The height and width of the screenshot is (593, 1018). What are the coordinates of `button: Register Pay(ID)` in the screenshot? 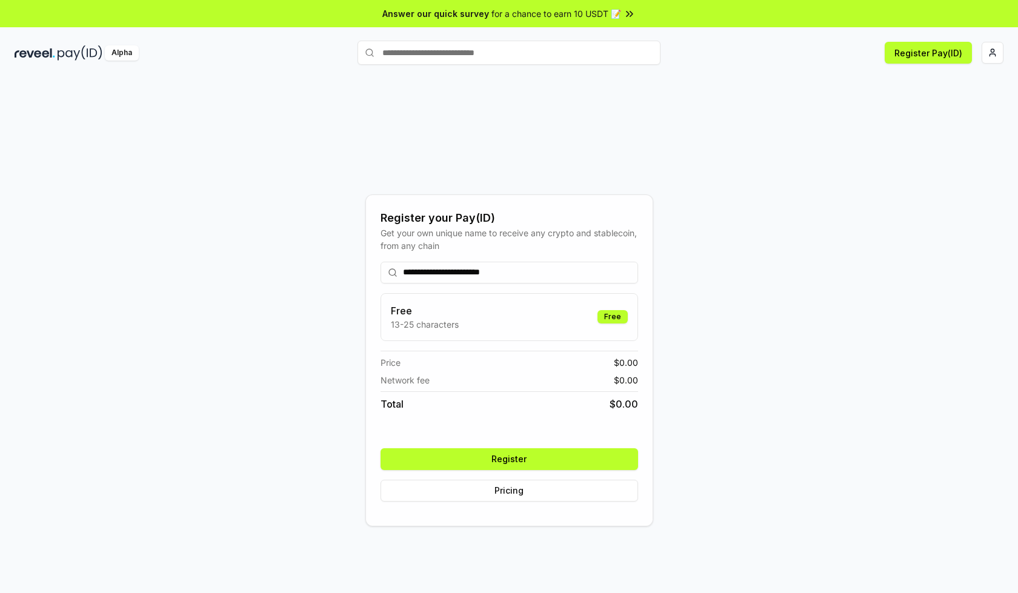 It's located at (929, 53).